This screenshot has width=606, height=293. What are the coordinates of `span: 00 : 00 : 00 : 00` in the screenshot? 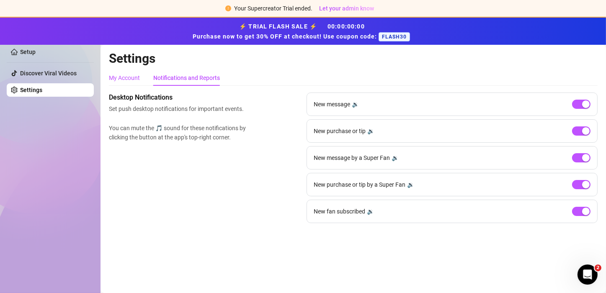 It's located at (346, 26).